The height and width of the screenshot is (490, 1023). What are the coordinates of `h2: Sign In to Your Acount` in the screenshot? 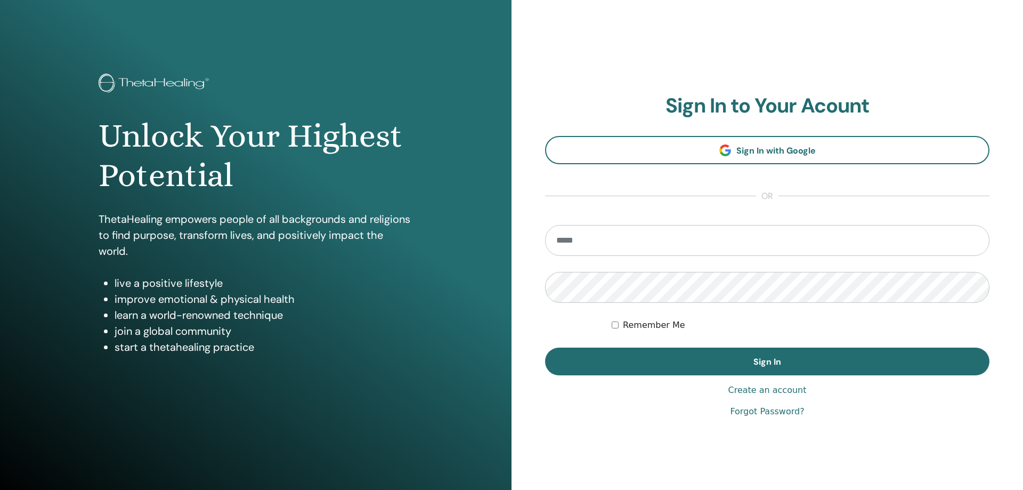 It's located at (767, 106).